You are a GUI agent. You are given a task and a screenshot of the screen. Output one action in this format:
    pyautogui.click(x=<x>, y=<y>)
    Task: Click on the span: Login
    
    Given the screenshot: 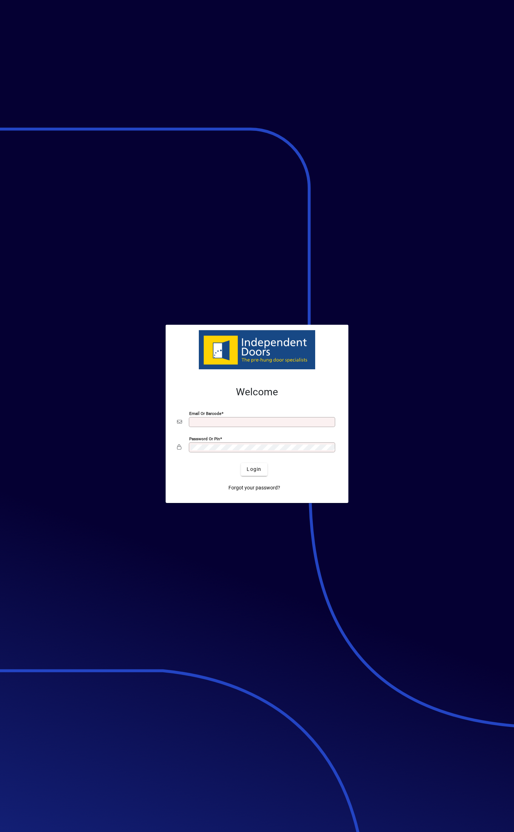 What is the action you would take?
    pyautogui.click(x=254, y=469)
    